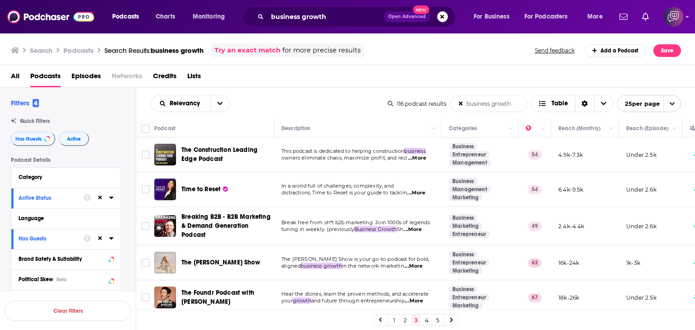 The width and height of the screenshot is (695, 330). I want to click on a: Podcasts, so click(45, 78).